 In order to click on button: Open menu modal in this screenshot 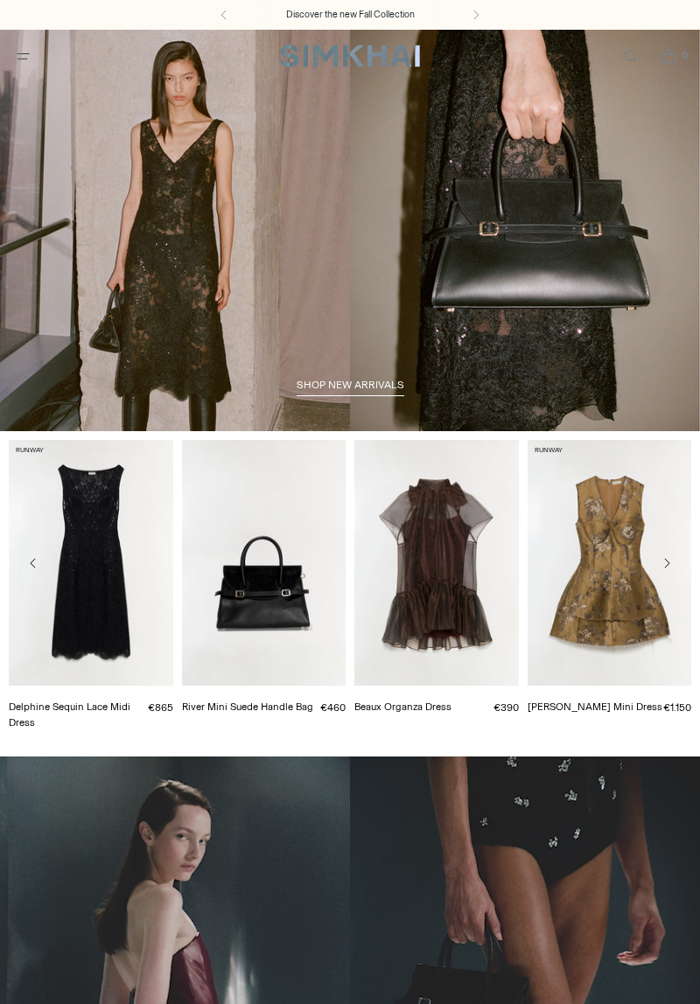, I will do `click(23, 56)`.